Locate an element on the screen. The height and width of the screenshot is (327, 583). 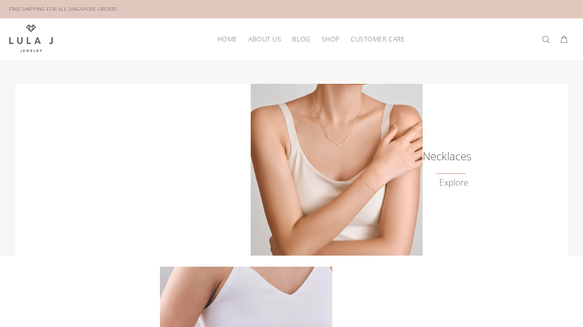
a: ABOUT US is located at coordinates (265, 39).